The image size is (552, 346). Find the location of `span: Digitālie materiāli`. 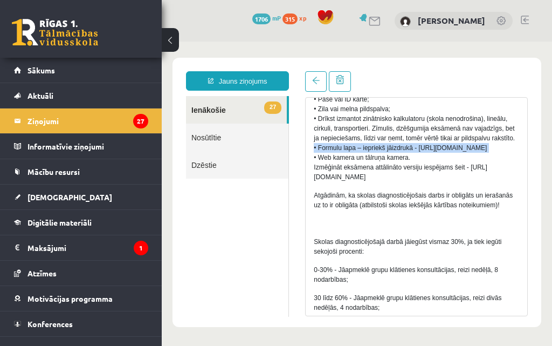

span: Digitālie materiāli is located at coordinates (59, 222).